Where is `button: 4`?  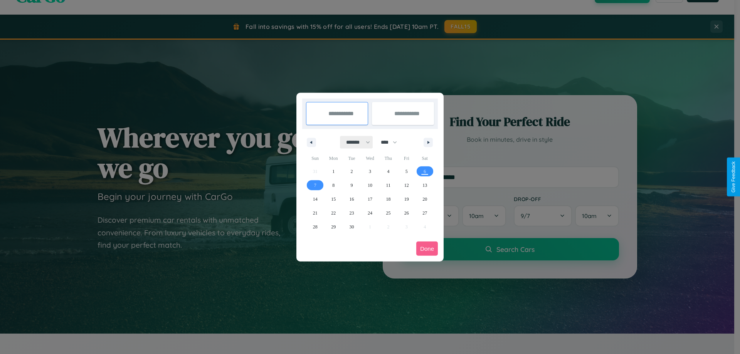 button: 4 is located at coordinates (388, 172).